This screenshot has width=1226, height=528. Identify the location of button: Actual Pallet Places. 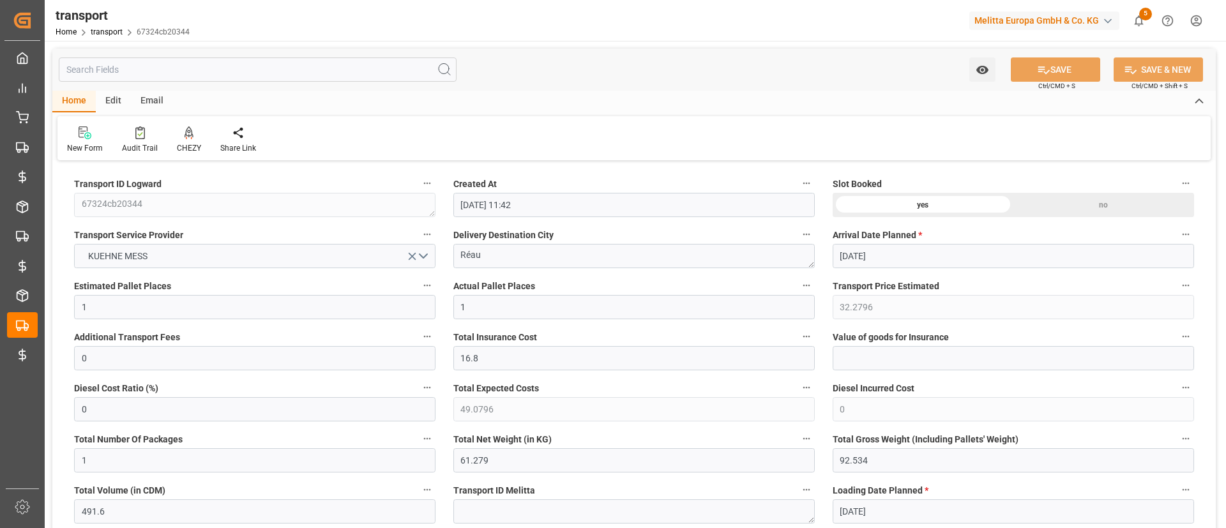
(806, 285).